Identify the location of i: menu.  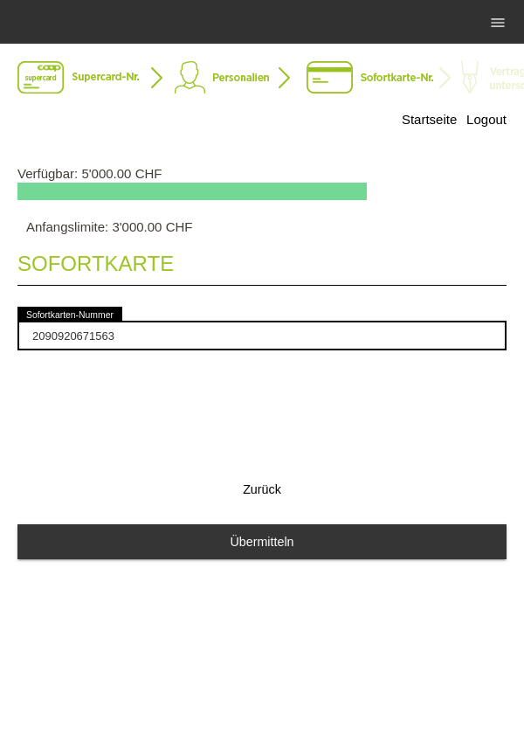
(498, 23).